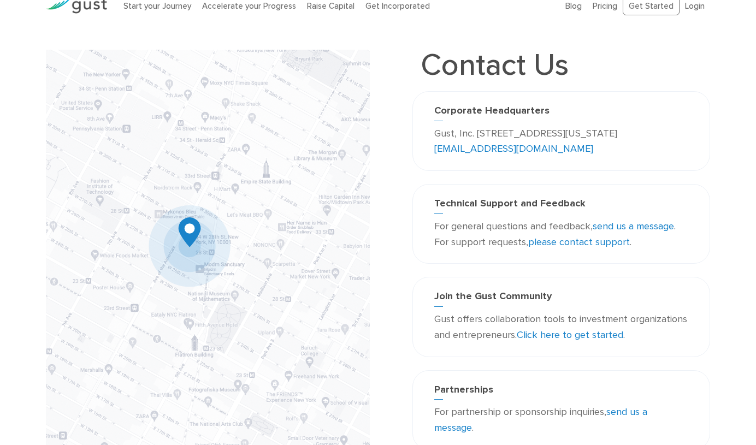  I want to click on h3: Join the Gust Community, so click(561, 299).